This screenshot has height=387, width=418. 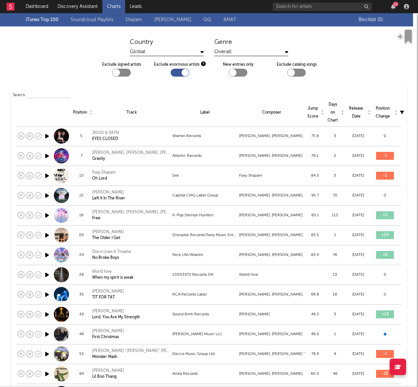 I want to click on td: 83.5, so click(x=315, y=235).